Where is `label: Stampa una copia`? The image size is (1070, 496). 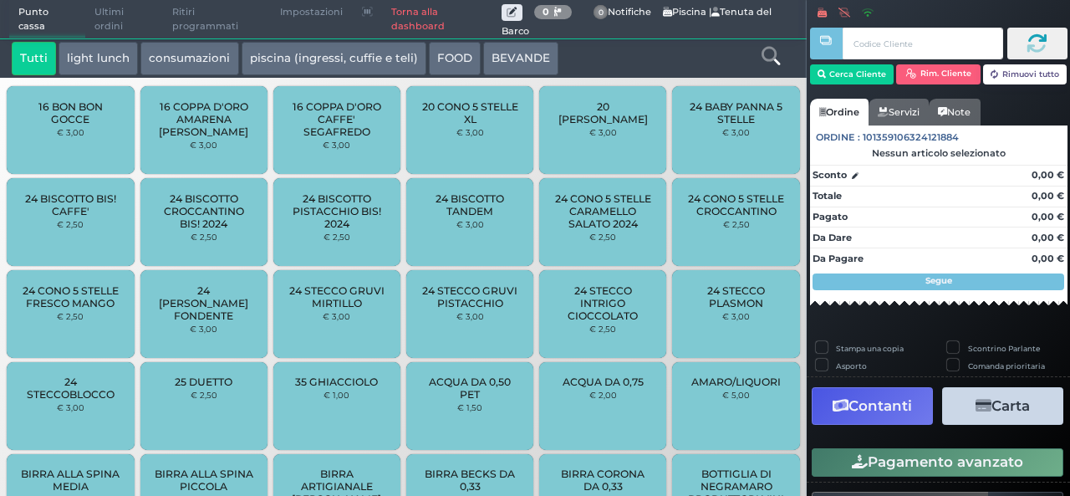
label: Stampa una copia is located at coordinates (869, 348).